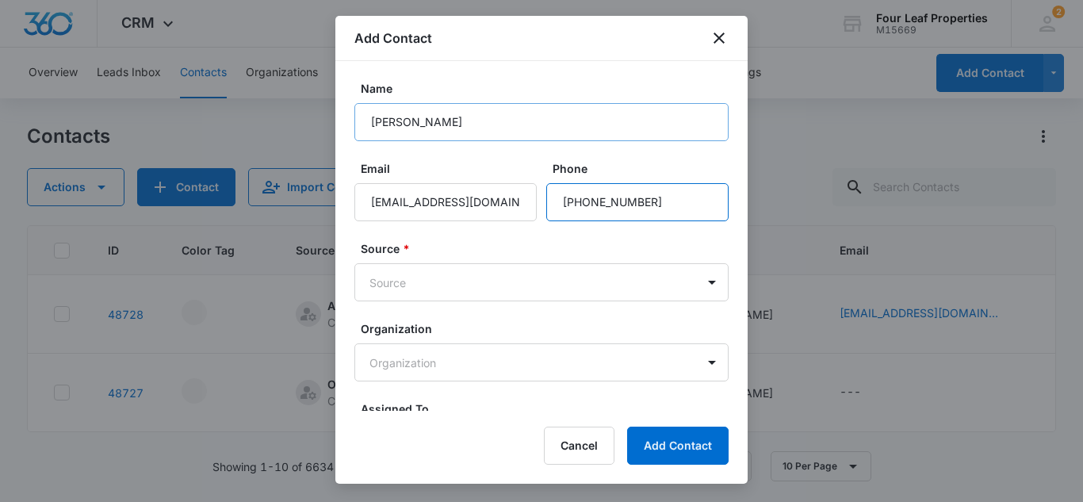  What do you see at coordinates (548, 328) in the screenshot?
I see `label: Organization` at bounding box center [548, 328].